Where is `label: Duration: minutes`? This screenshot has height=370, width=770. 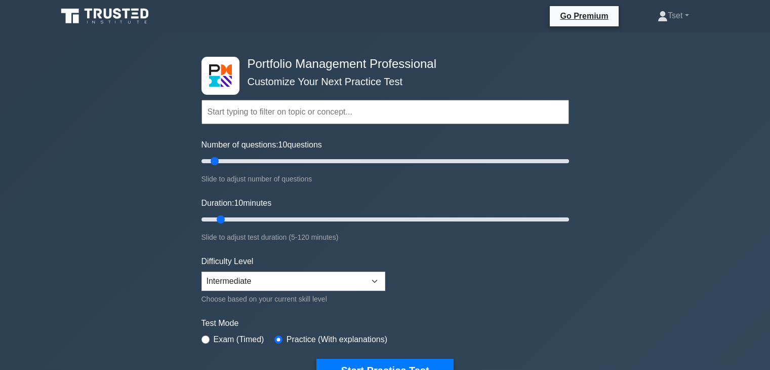
label: Duration: minutes is located at coordinates (236, 203).